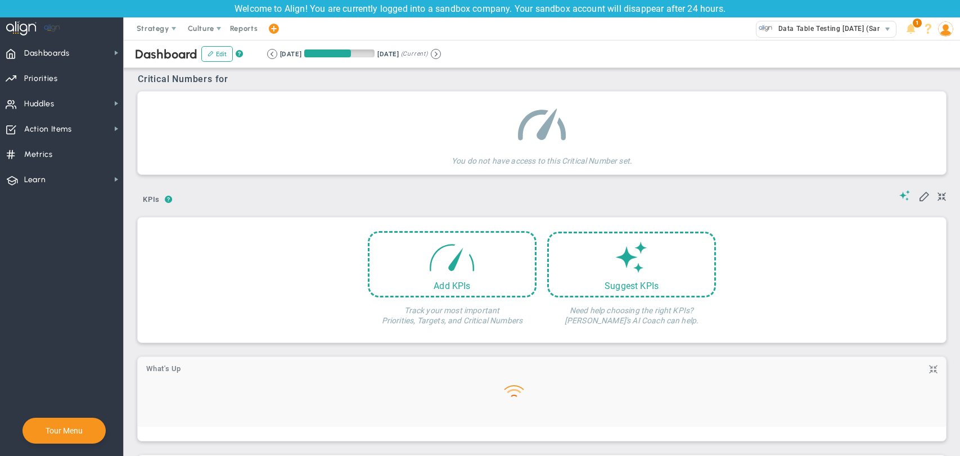  I want to click on span: Action Items, so click(48, 129).